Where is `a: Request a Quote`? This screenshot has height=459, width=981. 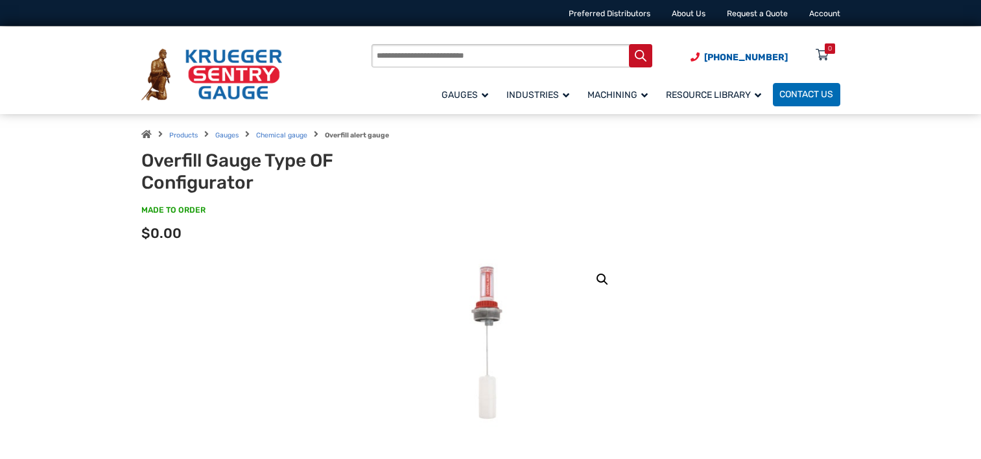
a: Request a Quote is located at coordinates (757, 14).